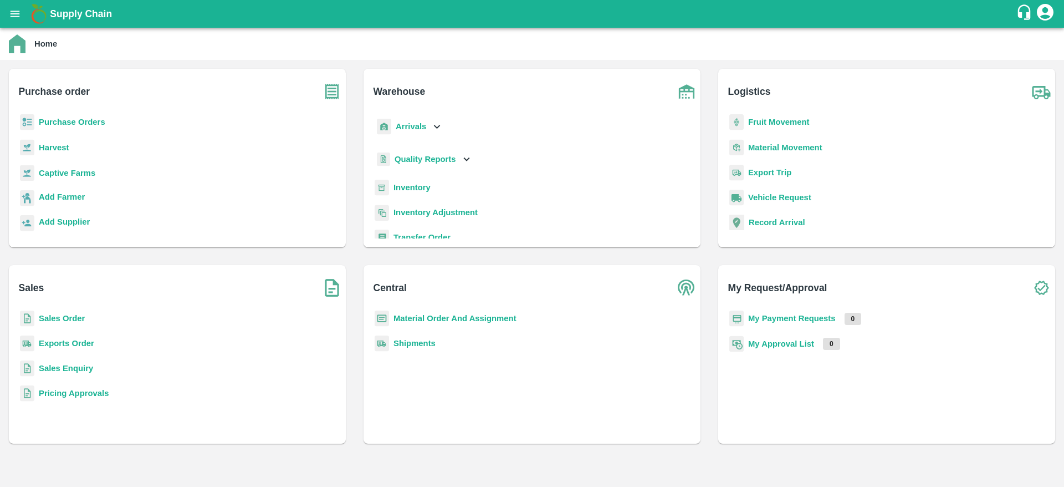  Describe the element at coordinates (382, 212) in the screenshot. I see `img: inventory` at that location.